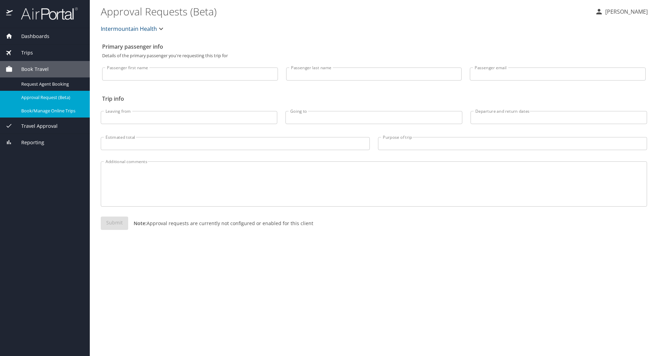  What do you see at coordinates (46, 13) in the screenshot?
I see `img: airportal-logo.png` at bounding box center [46, 13].